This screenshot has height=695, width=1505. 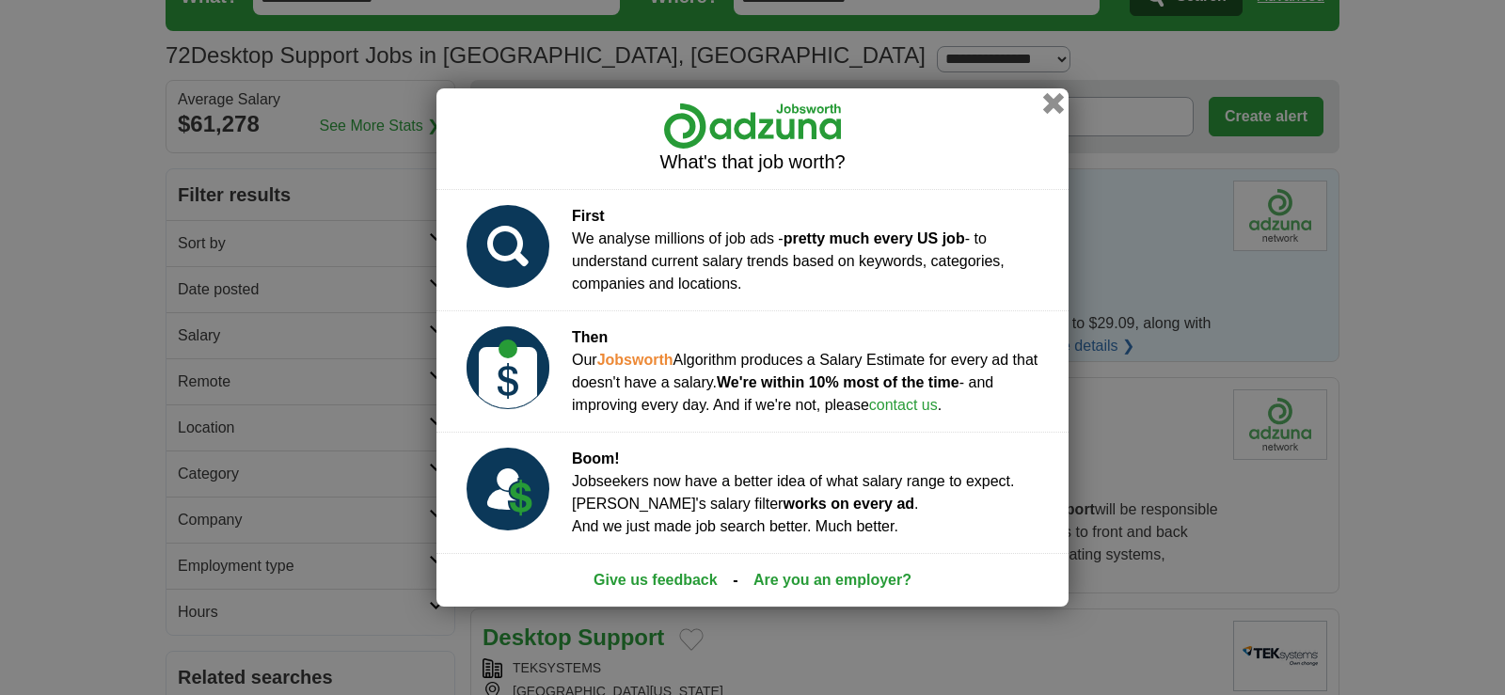 I want to click on strong: Boom!, so click(x=595, y=458).